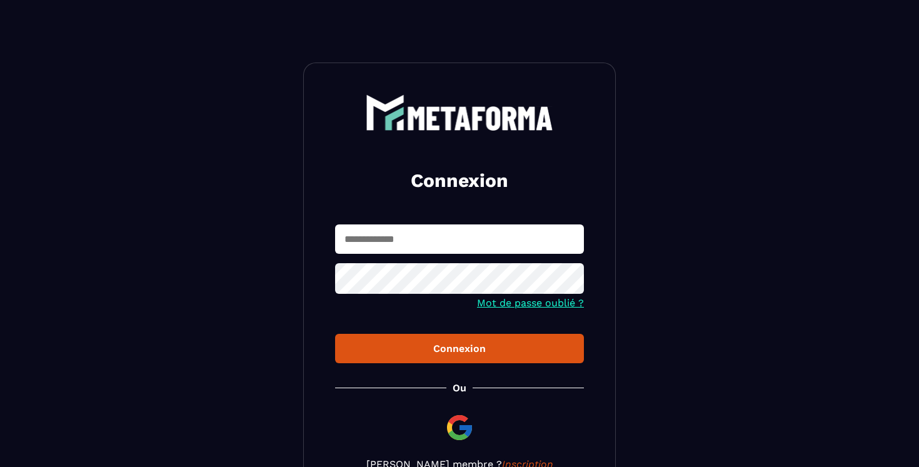  What do you see at coordinates (459, 112) in the screenshot?
I see `img: logo` at bounding box center [459, 112].